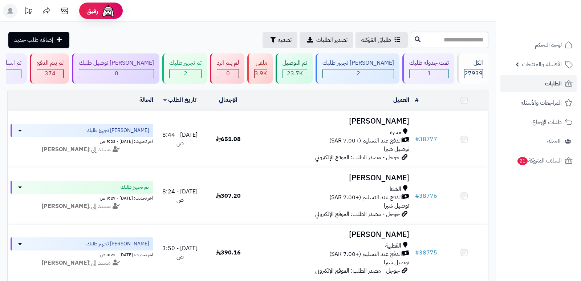 Image resolution: width=581 pixels, height=281 pixels. I want to click on span: الشفا, so click(395, 189).